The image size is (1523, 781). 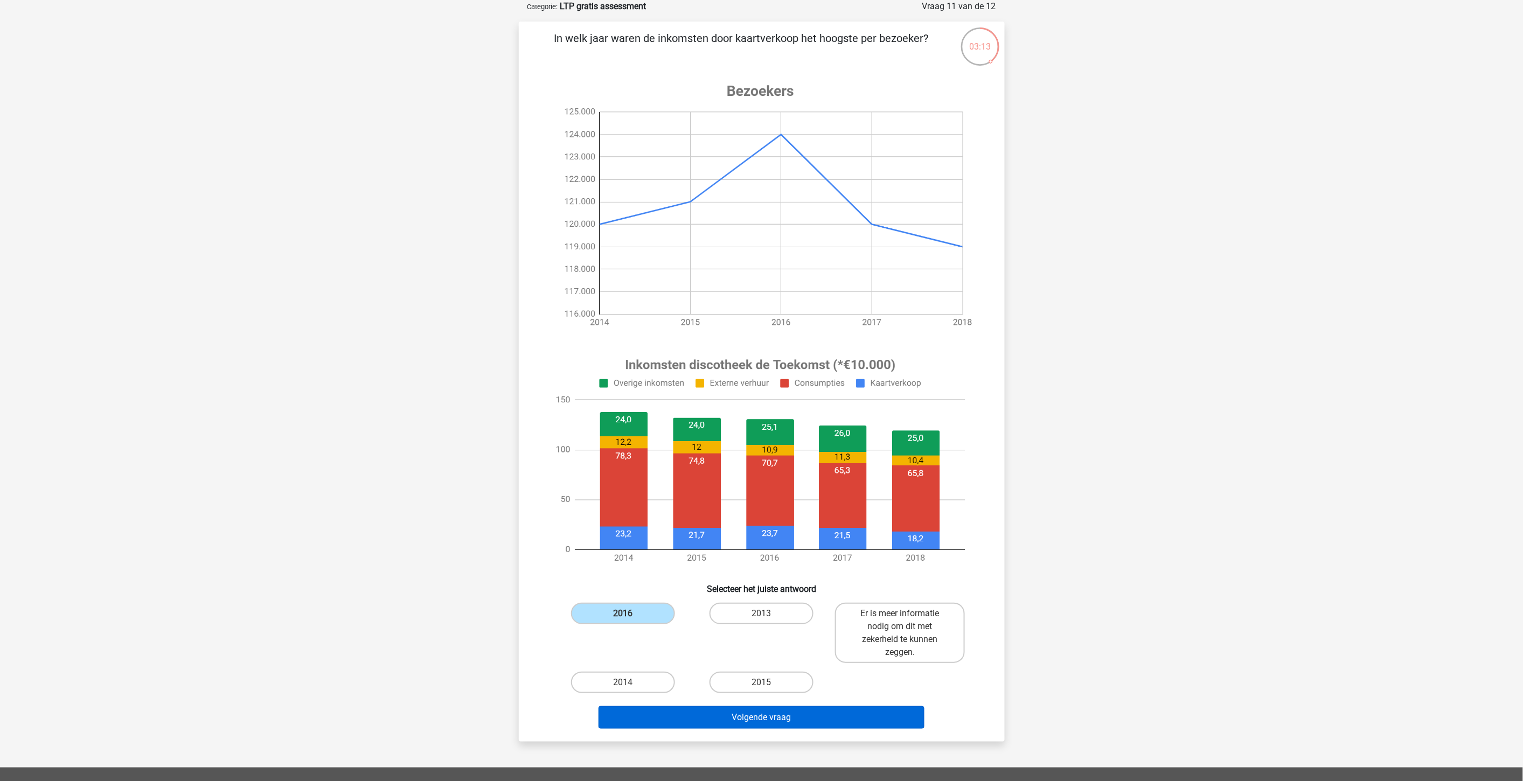 What do you see at coordinates (603, 6) in the screenshot?
I see `strong: LTP gratis assessment` at bounding box center [603, 6].